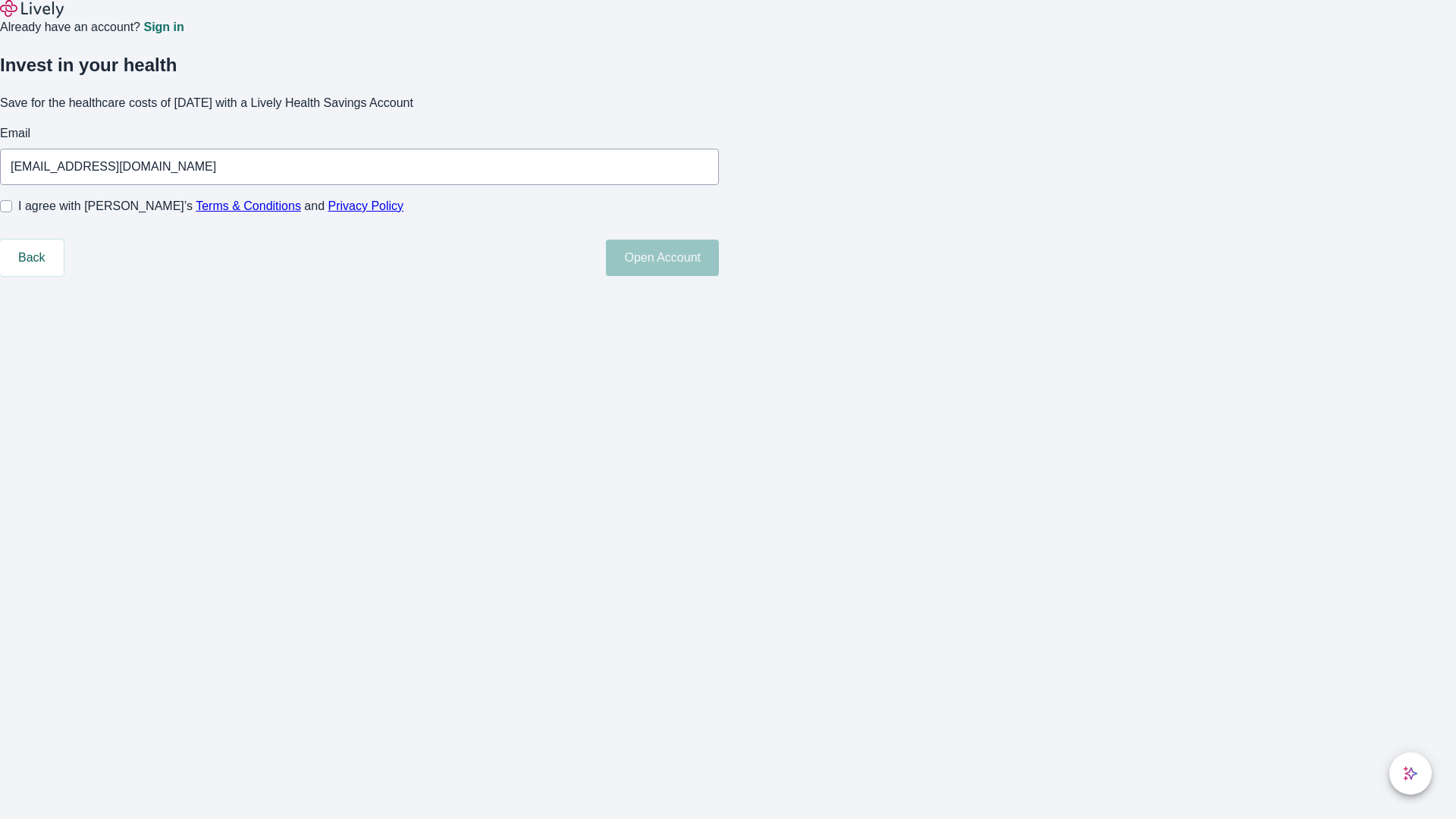 Image resolution: width=1456 pixels, height=819 pixels. What do you see at coordinates (163, 27) in the screenshot?
I see `div: Sign in` at bounding box center [163, 27].